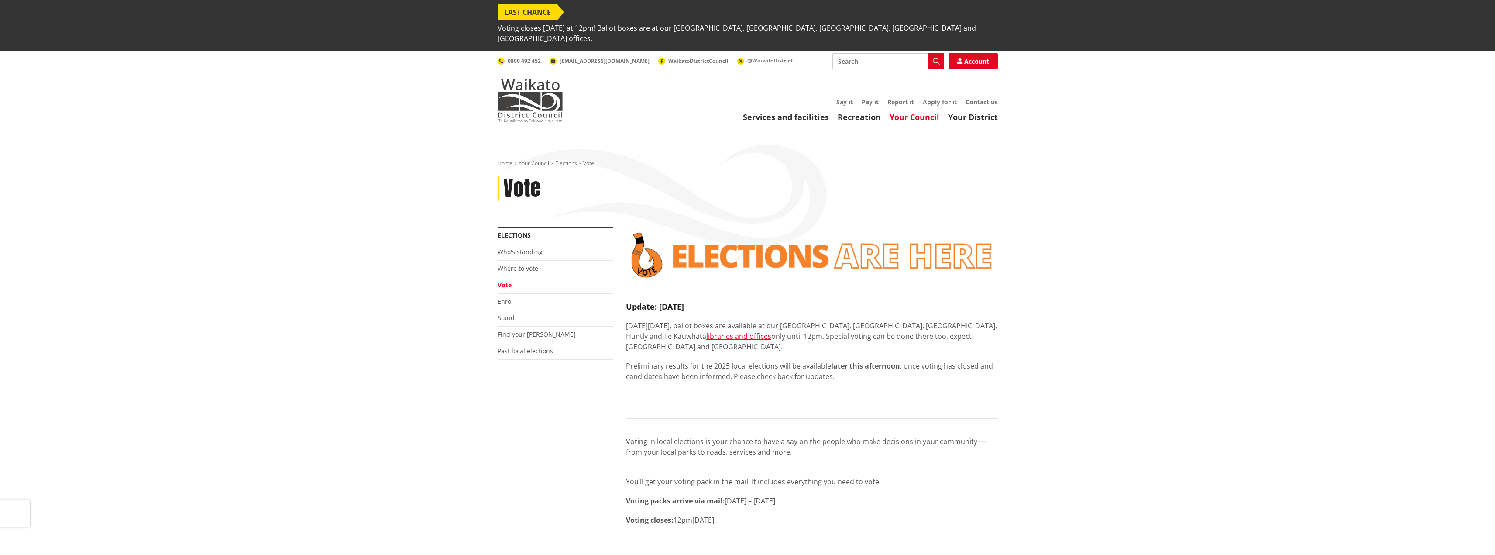  Describe the element at coordinates (770, 60) in the screenshot. I see `span: @WaikatoDistrict` at that location.